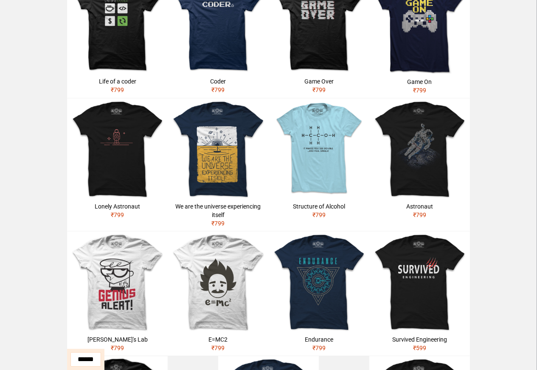 This screenshot has height=370, width=537. I want to click on a: E=MC2₹799, so click(218, 294).